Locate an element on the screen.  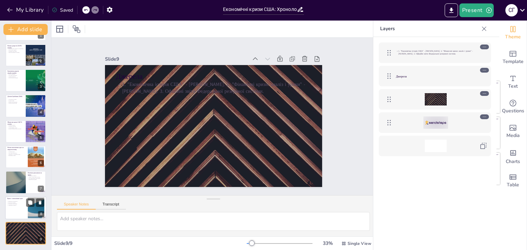
span: Questions is located at coordinates (513, 111).